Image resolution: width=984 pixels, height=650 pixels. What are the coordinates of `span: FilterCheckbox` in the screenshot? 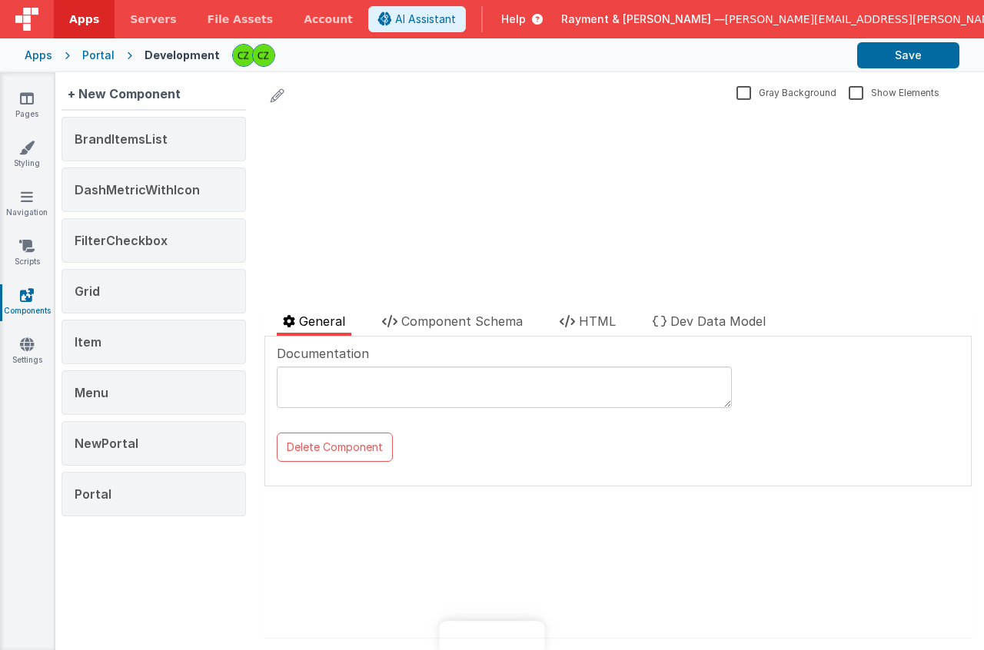 It's located at (121, 241).